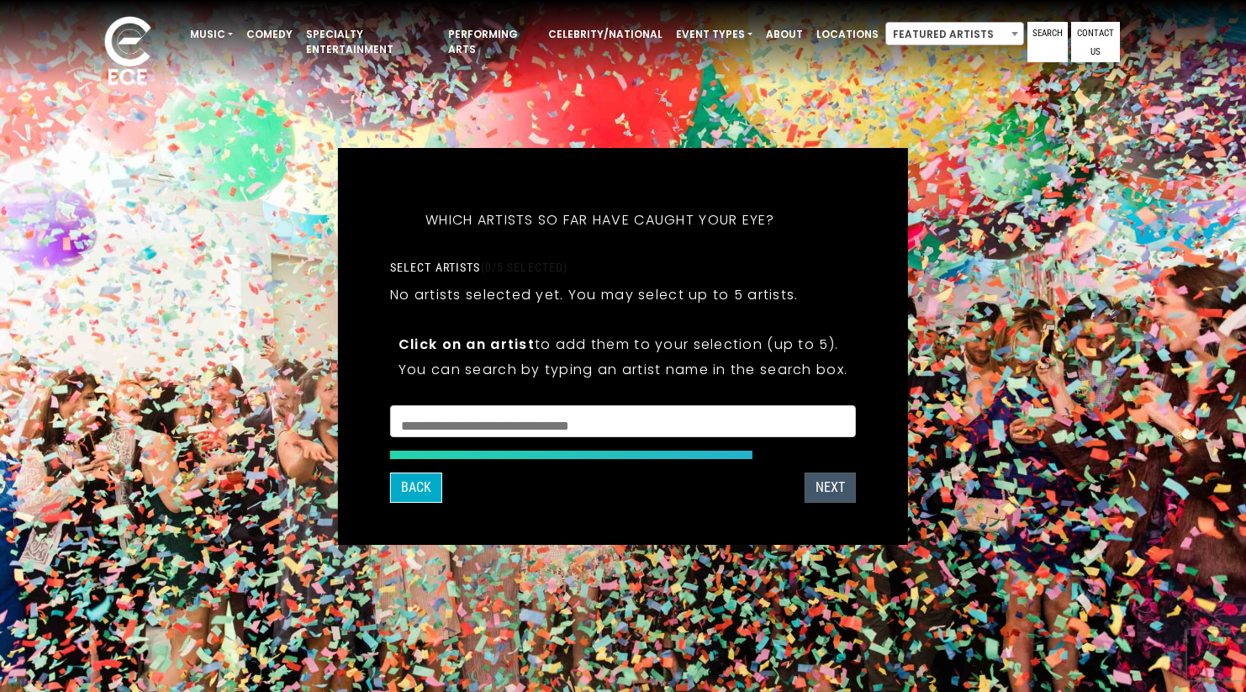 The width and height of the screenshot is (1246, 692). Describe the element at coordinates (830, 488) in the screenshot. I see `button: Next` at that location.